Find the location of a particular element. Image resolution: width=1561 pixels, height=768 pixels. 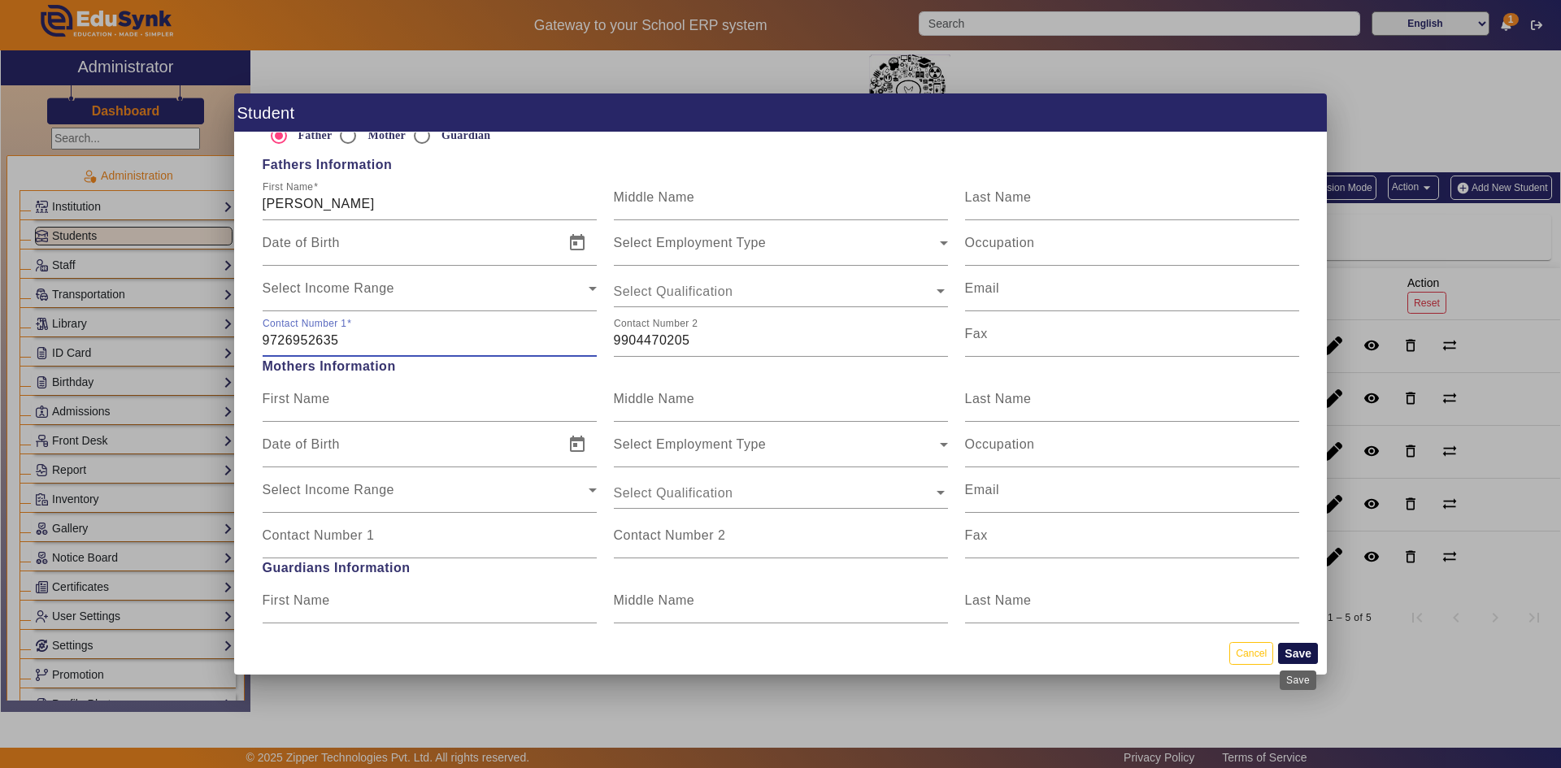

div: Save is located at coordinates (1297, 680).